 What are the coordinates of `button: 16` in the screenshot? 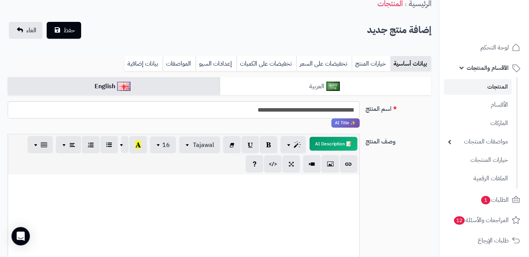 It's located at (163, 145).